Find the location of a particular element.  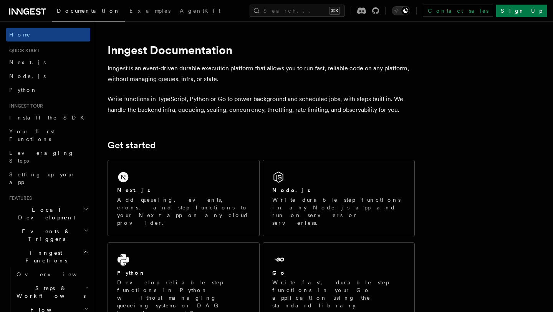

h2: Go is located at coordinates (279, 273).